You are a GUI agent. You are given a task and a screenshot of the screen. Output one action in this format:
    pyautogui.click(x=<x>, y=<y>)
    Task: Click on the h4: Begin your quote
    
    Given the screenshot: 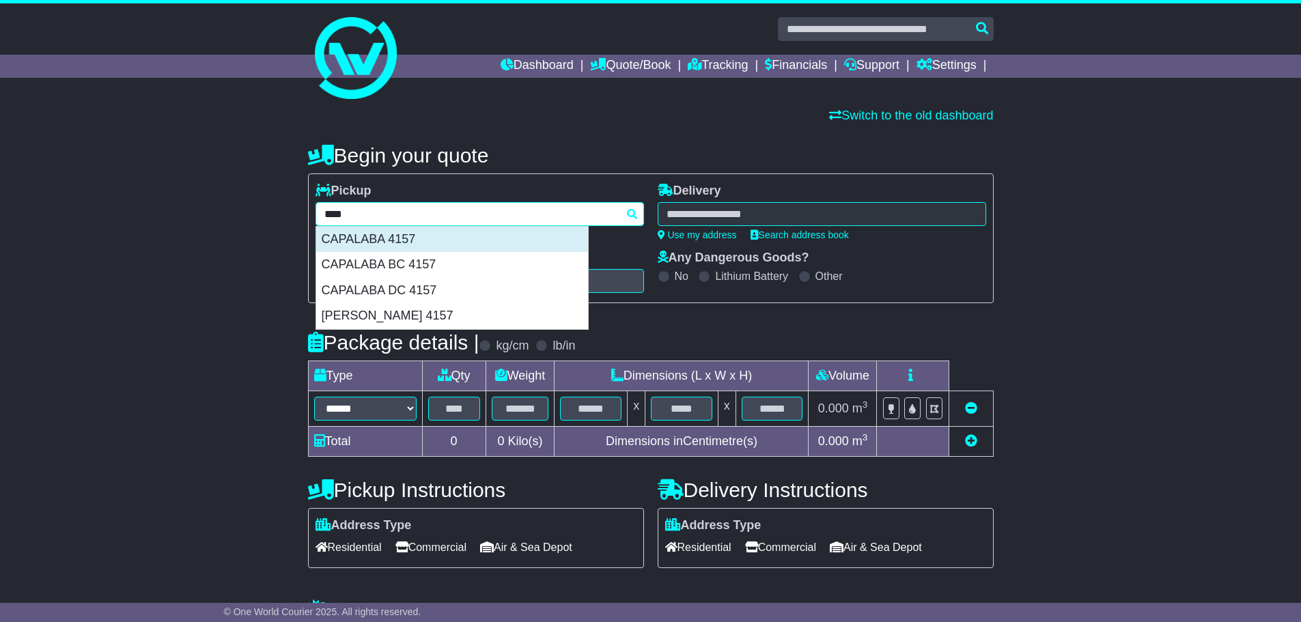 What is the action you would take?
    pyautogui.click(x=651, y=155)
    